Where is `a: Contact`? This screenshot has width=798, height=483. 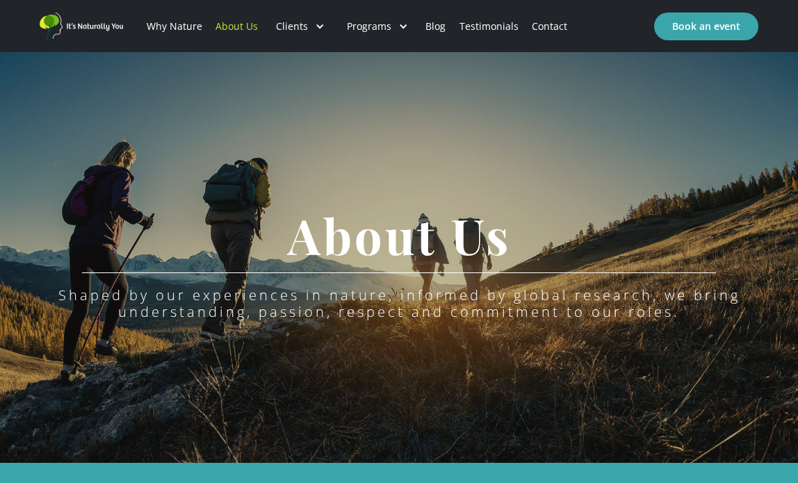 a: Contact is located at coordinates (549, 26).